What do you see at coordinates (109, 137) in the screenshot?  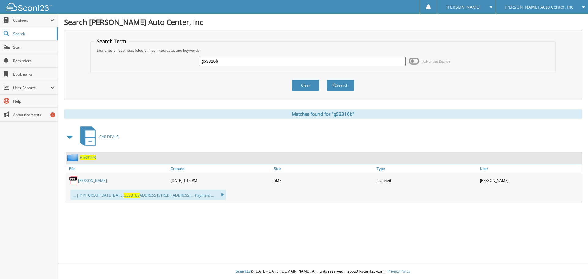 I see `span: CAR DEALS` at bounding box center [109, 137].